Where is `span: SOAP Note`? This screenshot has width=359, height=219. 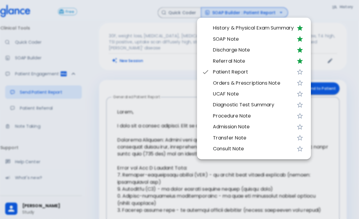
span: SOAP Note is located at coordinates (255, 39).